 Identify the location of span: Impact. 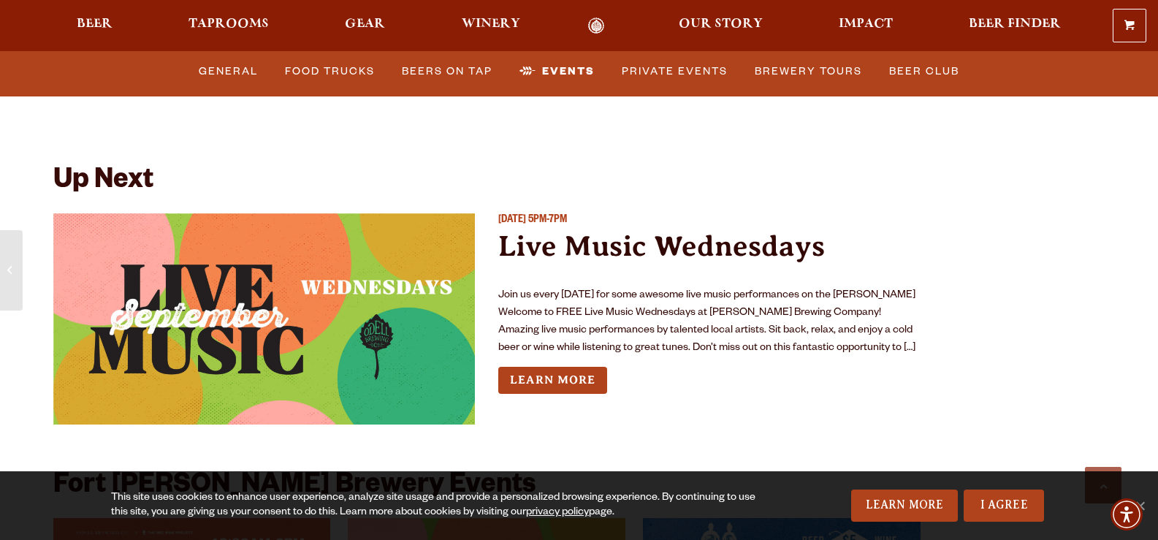
(866, 24).